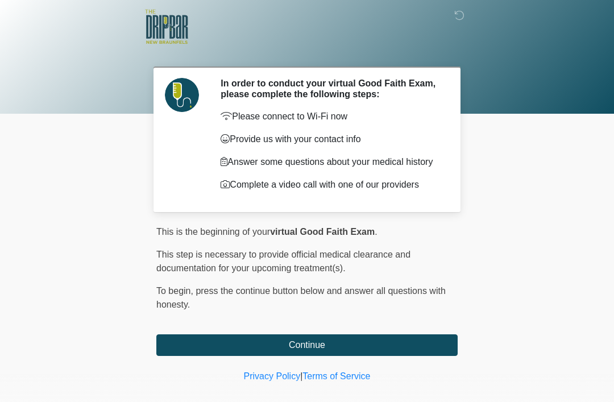 This screenshot has height=402, width=614. What do you see at coordinates (330, 162) in the screenshot?
I see `p: Answer some questions about your medical history` at bounding box center [330, 162].